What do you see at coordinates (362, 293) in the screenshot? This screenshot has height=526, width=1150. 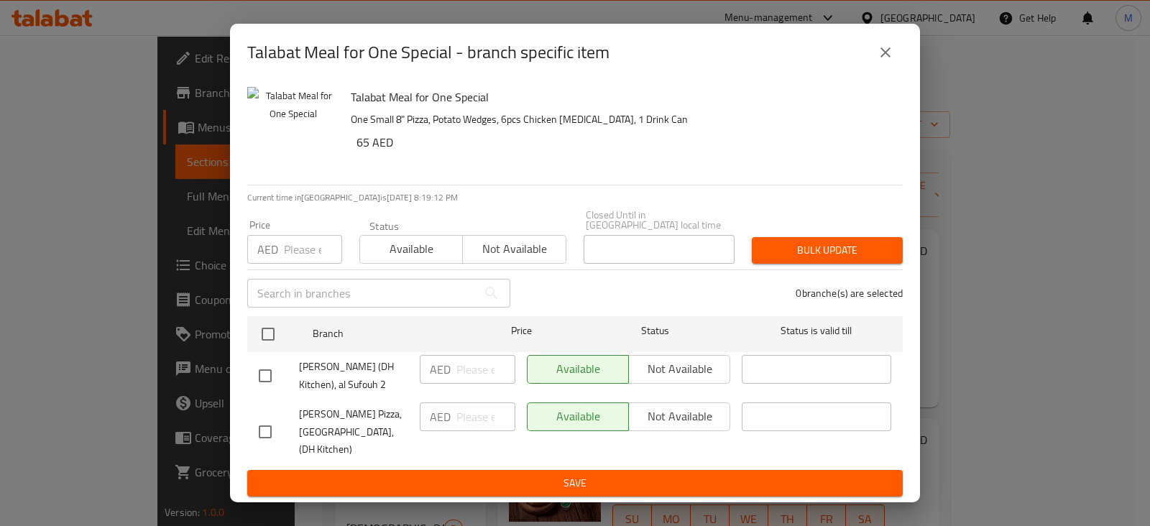 I see `input: Search in branches` at bounding box center [362, 293].